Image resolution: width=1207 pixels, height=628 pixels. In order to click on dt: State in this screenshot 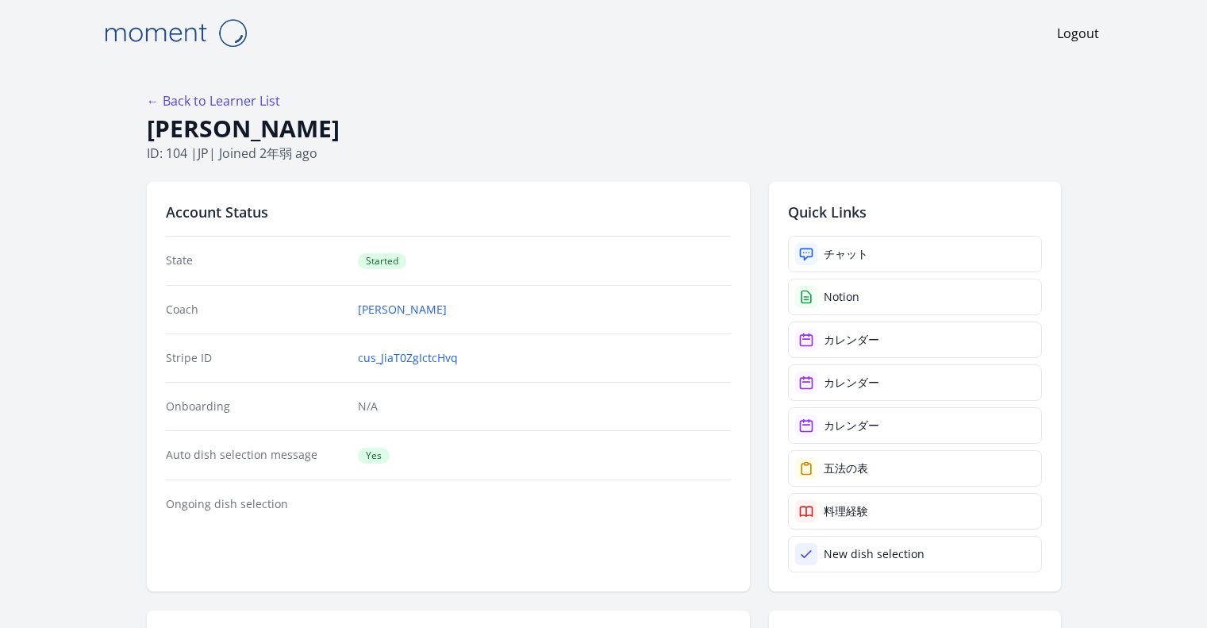, I will do `click(255, 260)`.